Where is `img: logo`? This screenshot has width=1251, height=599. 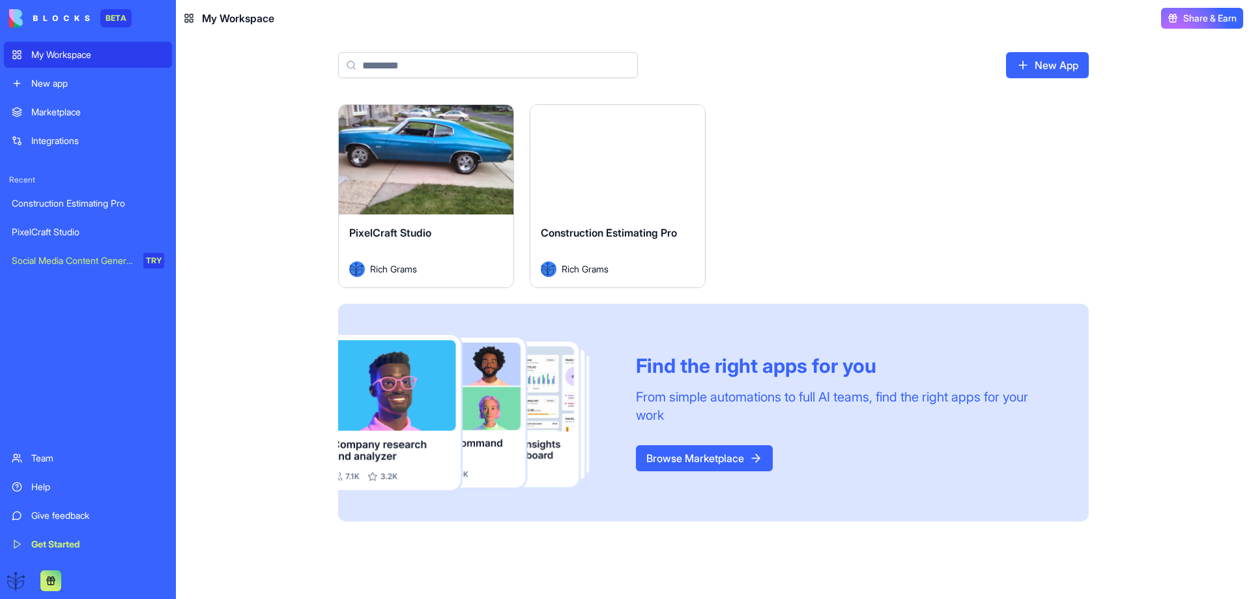
img: logo is located at coordinates (50, 18).